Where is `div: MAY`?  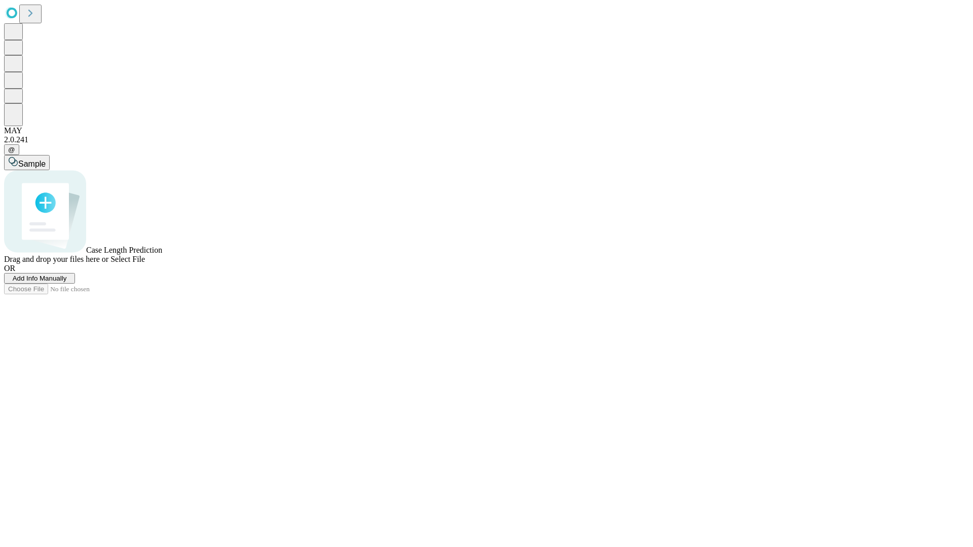 div: MAY is located at coordinates (486, 131).